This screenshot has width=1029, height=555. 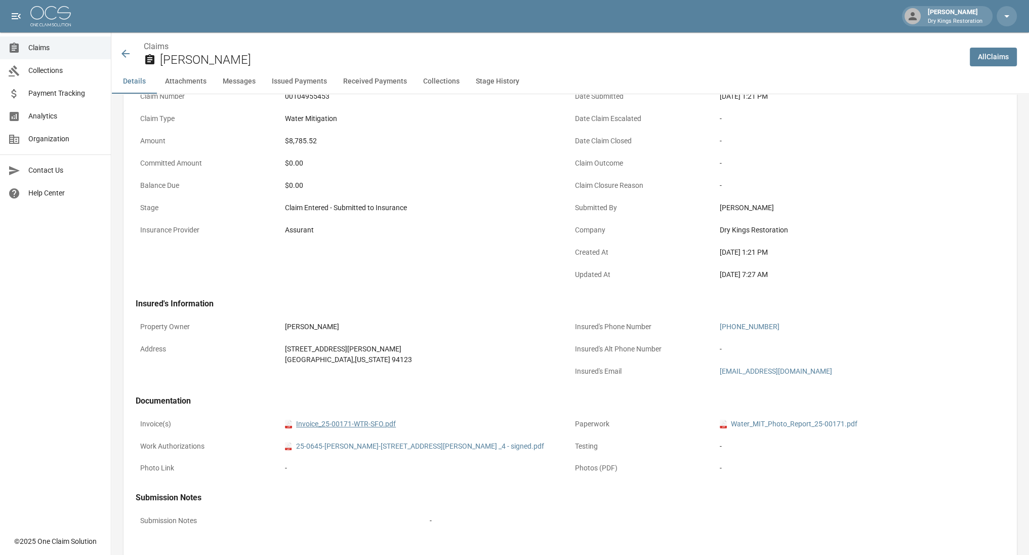 I want to click on div: anchor tabs, so click(x=570, y=81).